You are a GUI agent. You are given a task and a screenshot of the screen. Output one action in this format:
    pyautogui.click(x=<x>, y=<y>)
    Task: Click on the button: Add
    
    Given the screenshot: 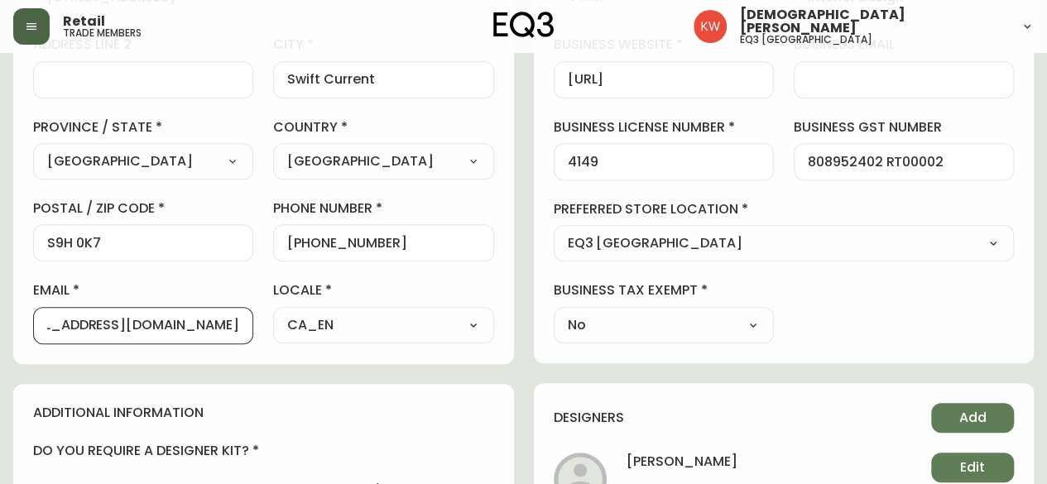 What is the action you would take?
    pyautogui.click(x=973, y=418)
    